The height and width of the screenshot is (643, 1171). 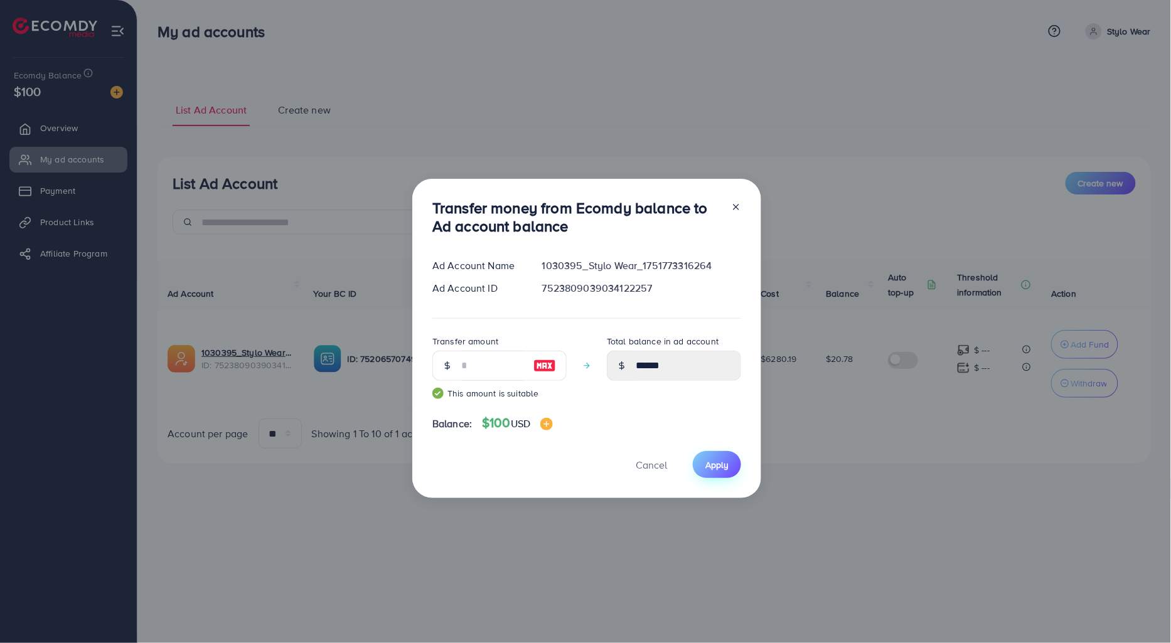 I want to click on small: This amount is suitable, so click(x=499, y=393).